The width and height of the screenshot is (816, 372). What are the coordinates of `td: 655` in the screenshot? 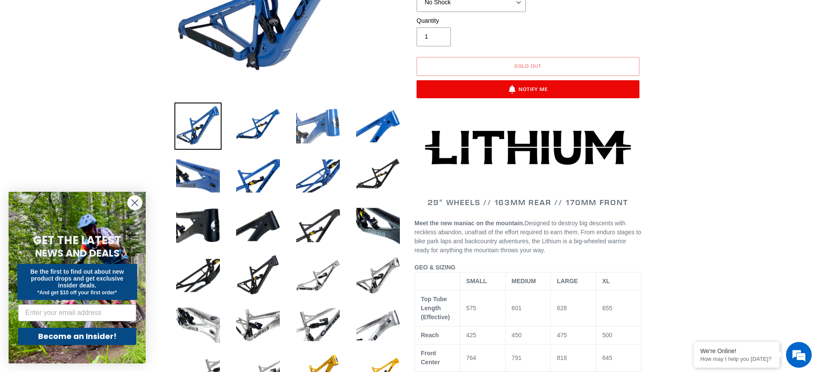 It's located at (619, 308).